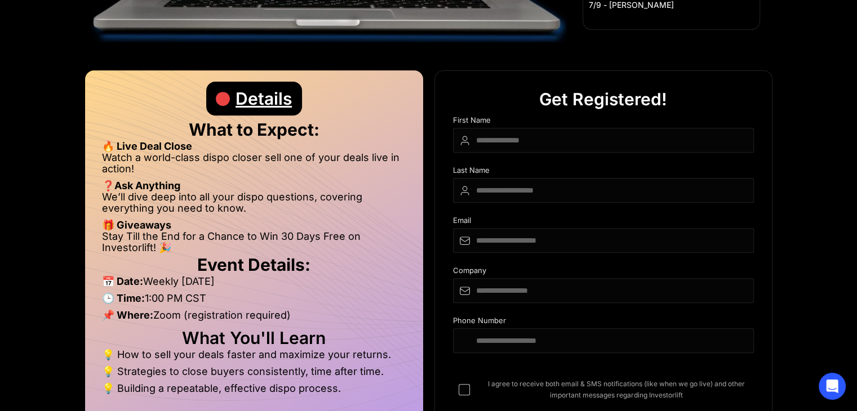 The image size is (857, 411). I want to click on div: Email, so click(604, 222).